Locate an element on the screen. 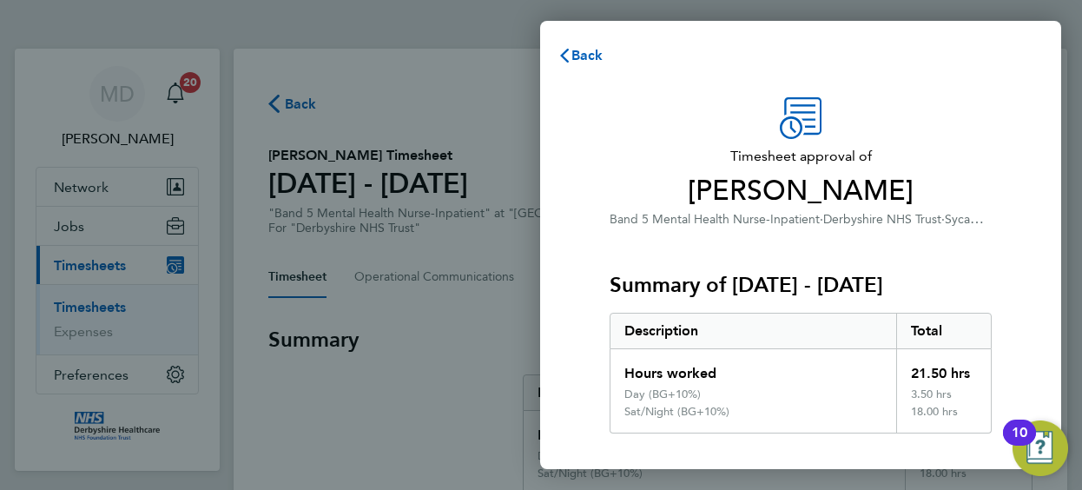  span: Derbyshire NHS Trust is located at coordinates (883, 219).